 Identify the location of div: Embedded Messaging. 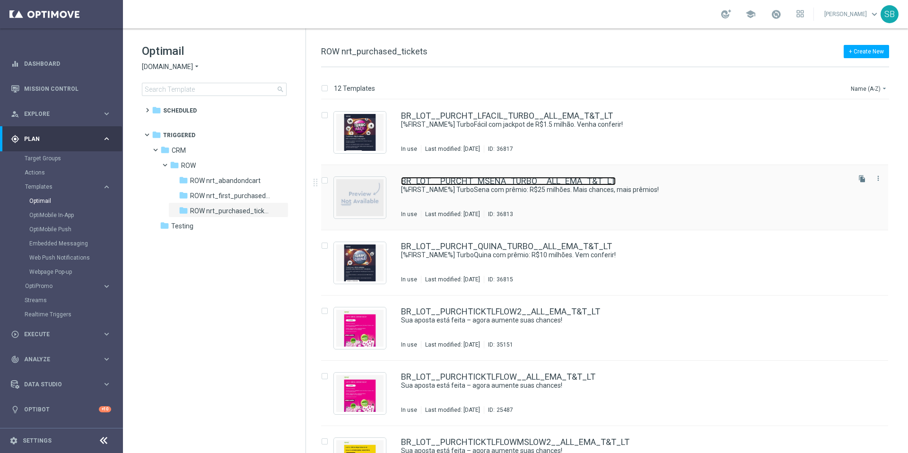
(76, 243).